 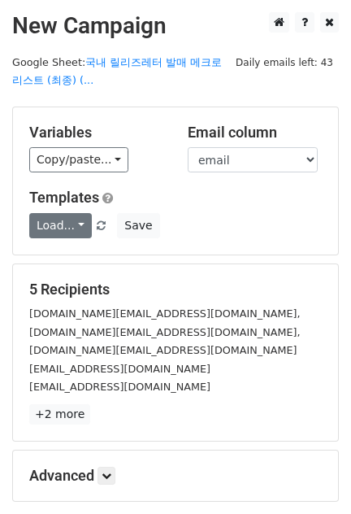 I want to click on a: 국내 릴리즈레터 발매 메크로 리스트 (최종) (..., so click(x=117, y=72).